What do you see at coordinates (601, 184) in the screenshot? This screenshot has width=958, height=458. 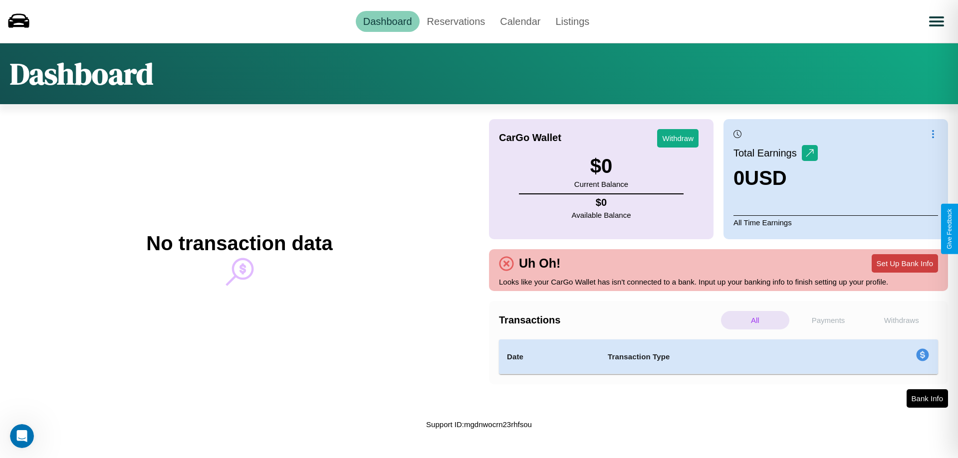 I see `p: Current Balance` at bounding box center [601, 184].